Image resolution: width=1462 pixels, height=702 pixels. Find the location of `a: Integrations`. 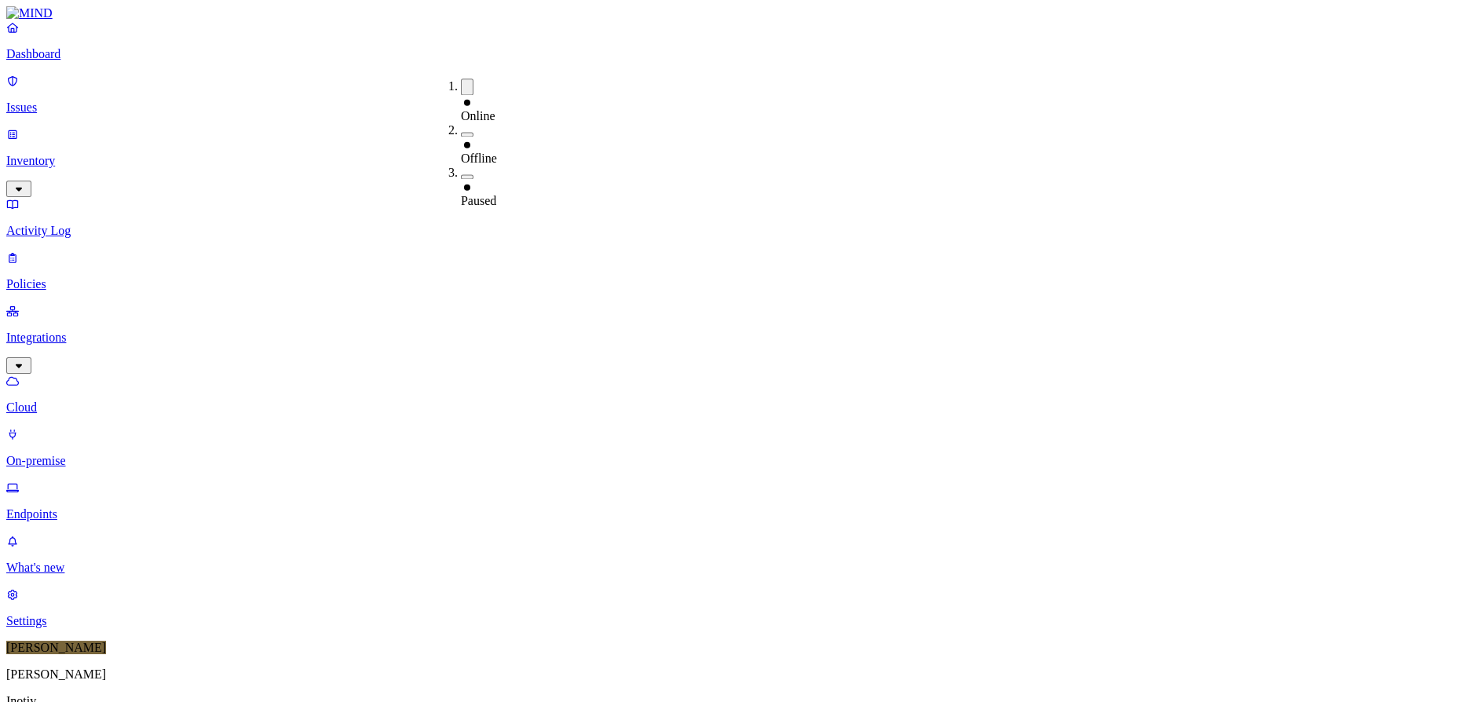

a: Integrations is located at coordinates (731, 338).